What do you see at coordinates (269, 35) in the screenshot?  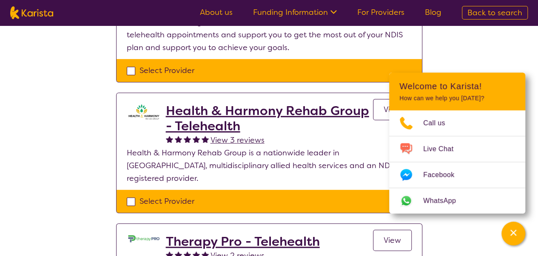 I see `p: We are an NDIS Registered Provider that can deliver face-to-face or telehealth appointments and s...` at bounding box center [269, 35].